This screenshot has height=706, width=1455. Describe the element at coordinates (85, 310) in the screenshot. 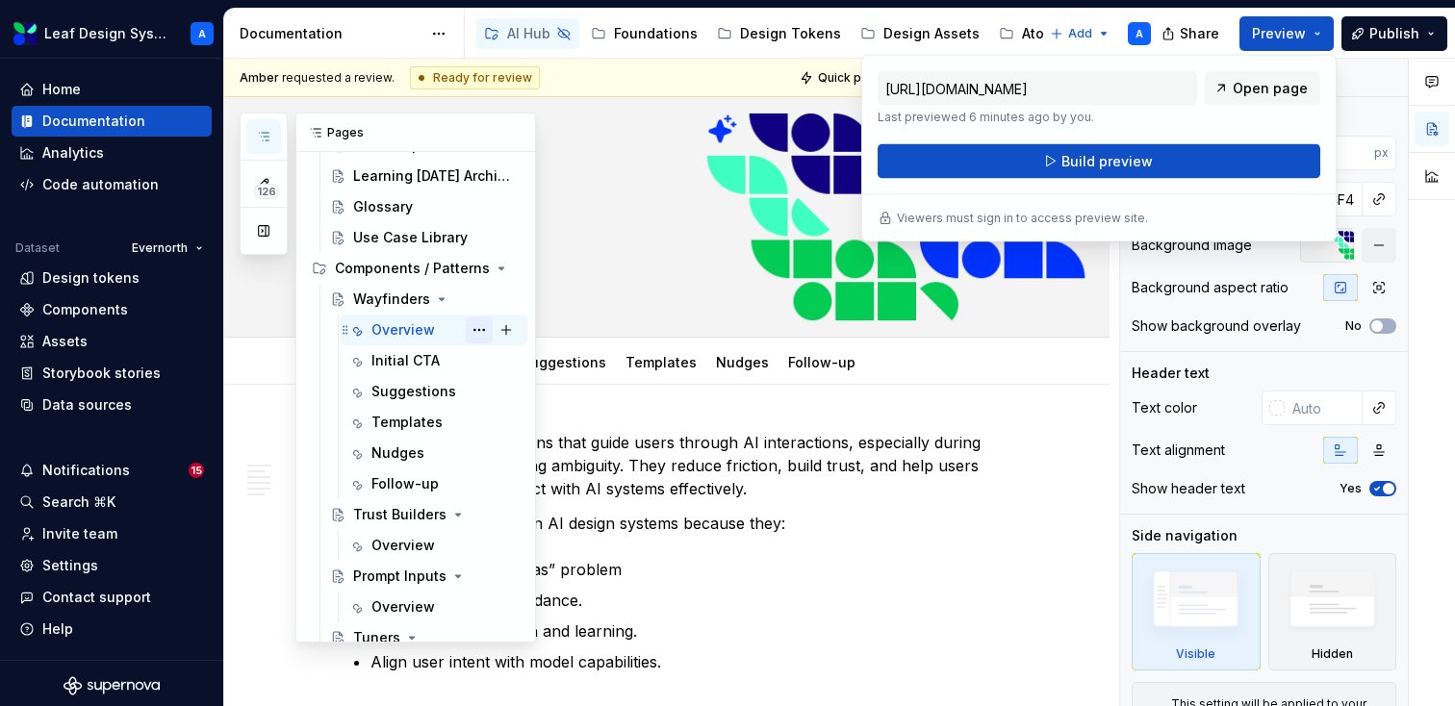

I see `div: Components` at that location.